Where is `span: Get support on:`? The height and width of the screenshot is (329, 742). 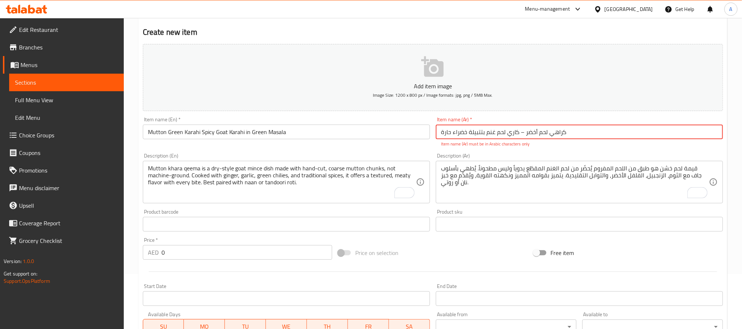
span: Get support on: is located at coordinates (21, 273).